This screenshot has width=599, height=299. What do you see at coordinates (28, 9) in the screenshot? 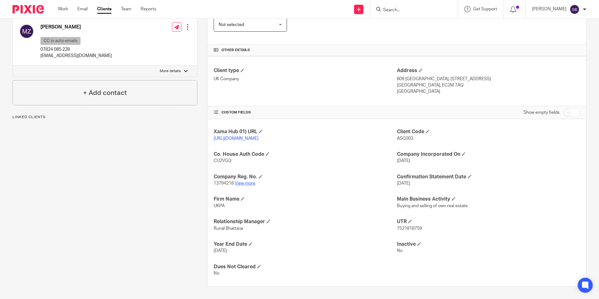
I see `img: Pixie` at bounding box center [28, 9].